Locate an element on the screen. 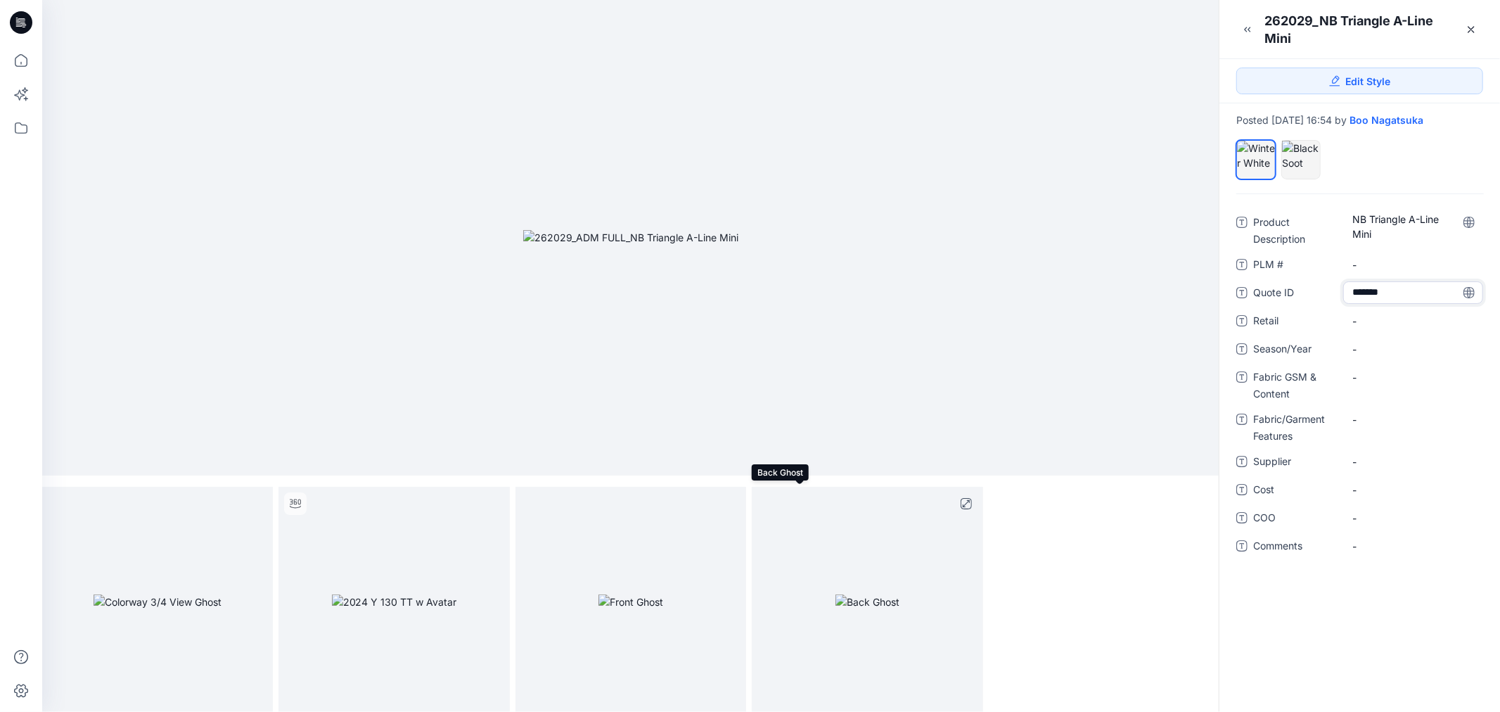 This screenshot has width=1500, height=712. span: Fabric GSM & Content is located at coordinates (1295, 385).